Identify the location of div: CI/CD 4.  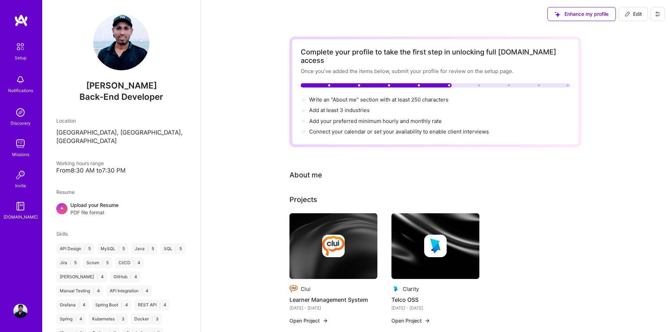
(129, 263).